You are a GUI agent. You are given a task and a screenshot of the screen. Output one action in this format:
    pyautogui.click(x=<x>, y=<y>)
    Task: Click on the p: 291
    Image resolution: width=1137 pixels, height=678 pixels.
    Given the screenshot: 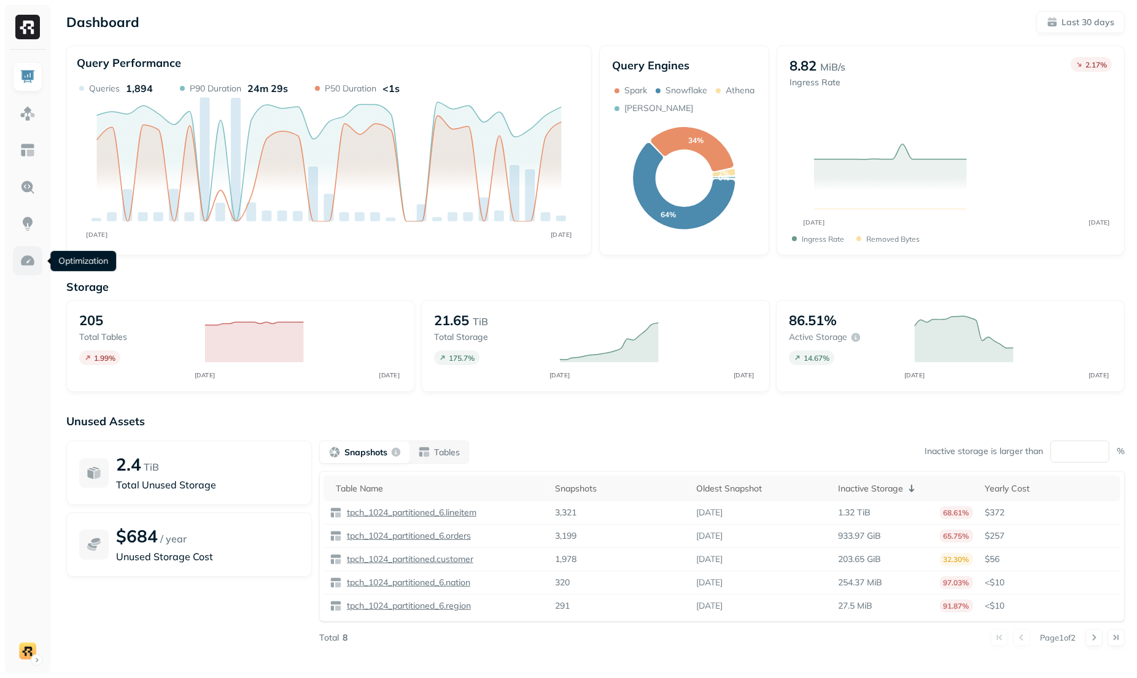 What is the action you would take?
    pyautogui.click(x=562, y=606)
    